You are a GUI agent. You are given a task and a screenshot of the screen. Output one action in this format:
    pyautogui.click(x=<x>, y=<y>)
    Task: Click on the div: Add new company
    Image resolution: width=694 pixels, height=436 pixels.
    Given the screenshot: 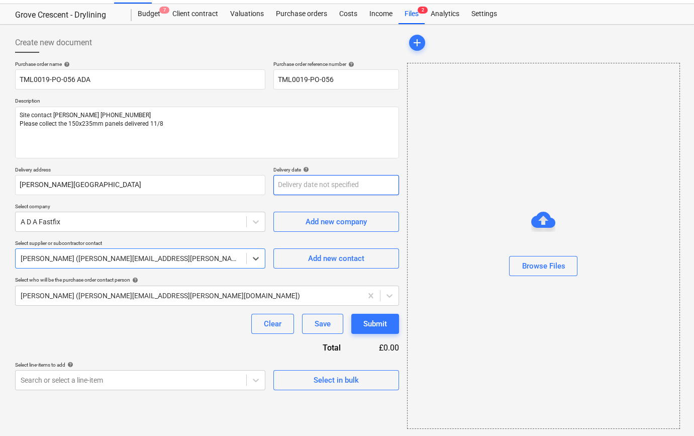 What is the action you would take?
    pyautogui.click(x=336, y=222)
    